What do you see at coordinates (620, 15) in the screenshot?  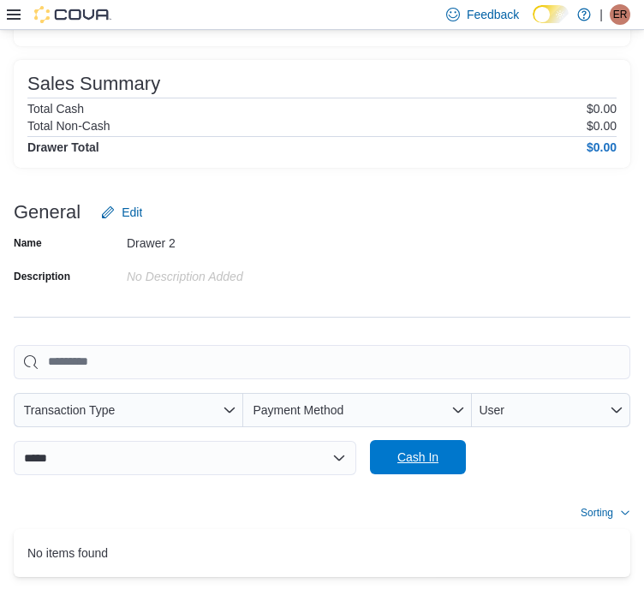 I see `span: ER` at bounding box center [620, 15].